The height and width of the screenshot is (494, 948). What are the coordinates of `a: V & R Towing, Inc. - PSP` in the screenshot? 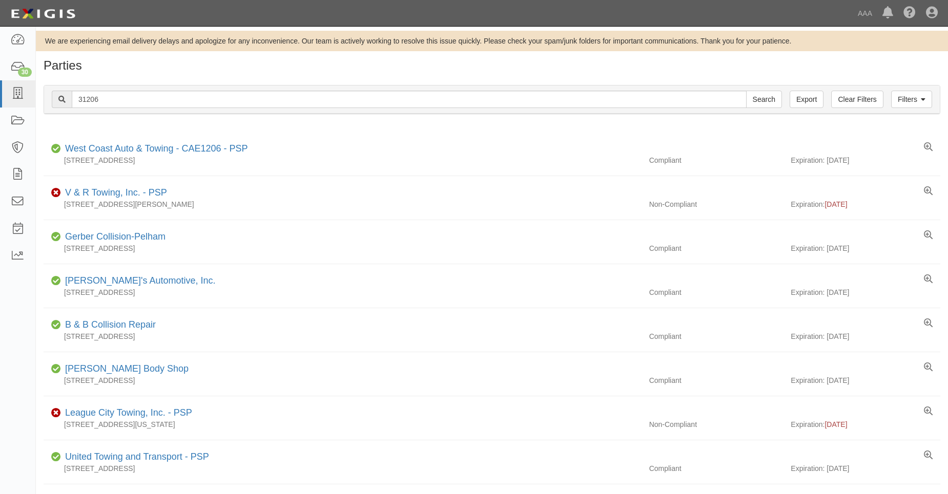 It's located at (116, 193).